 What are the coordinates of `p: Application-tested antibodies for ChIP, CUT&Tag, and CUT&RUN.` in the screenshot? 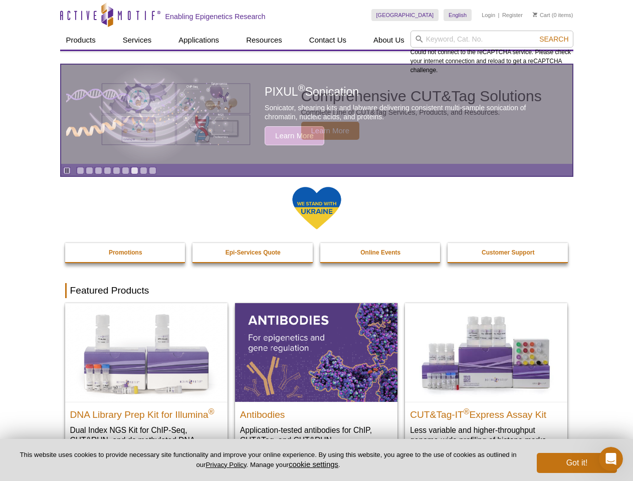 It's located at (316, 435).